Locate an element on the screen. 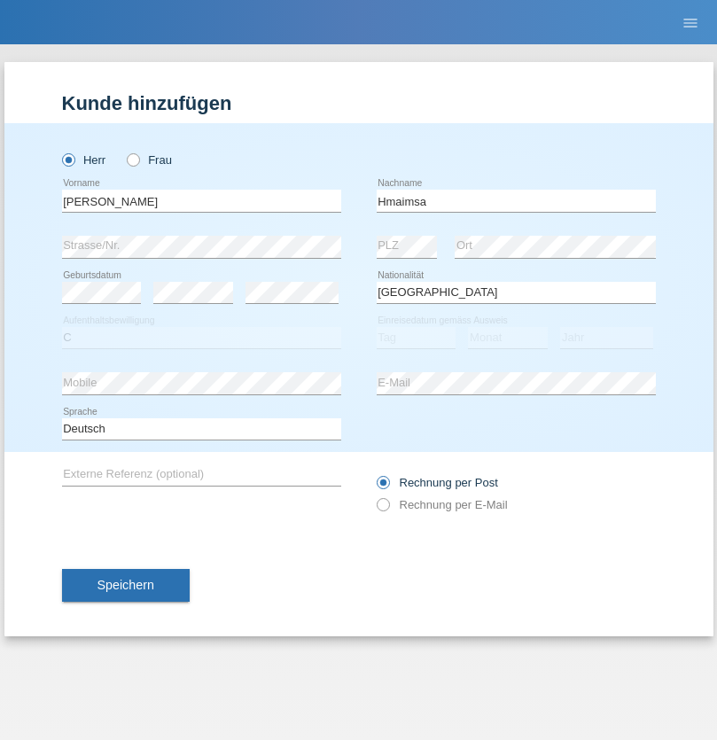  a: menu is located at coordinates (690, 22).